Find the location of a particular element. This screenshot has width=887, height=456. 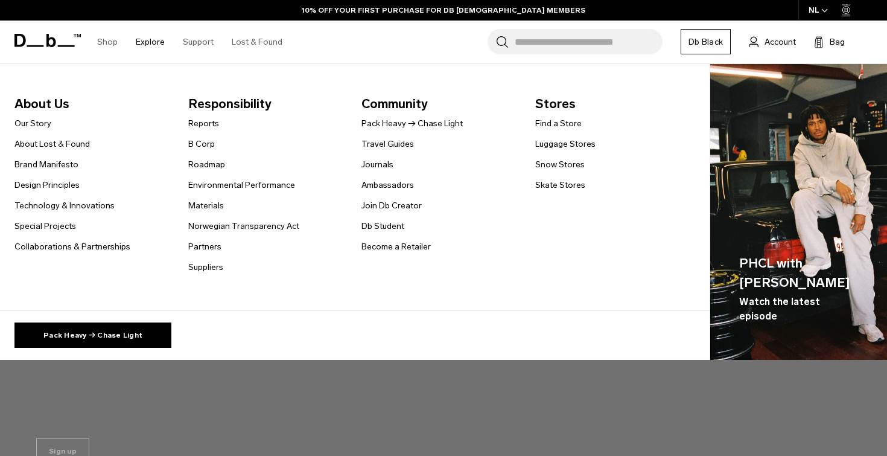

button: Bag is located at coordinates (829, 42).